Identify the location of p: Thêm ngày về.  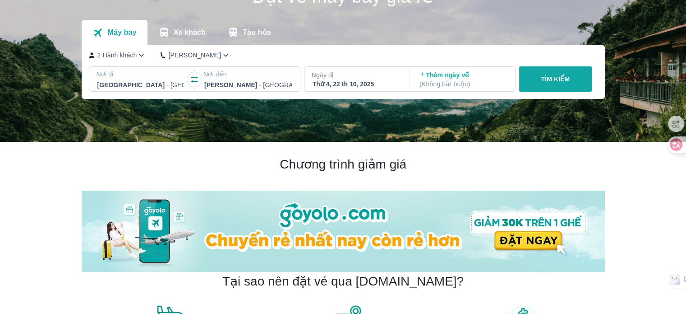
(463, 79).